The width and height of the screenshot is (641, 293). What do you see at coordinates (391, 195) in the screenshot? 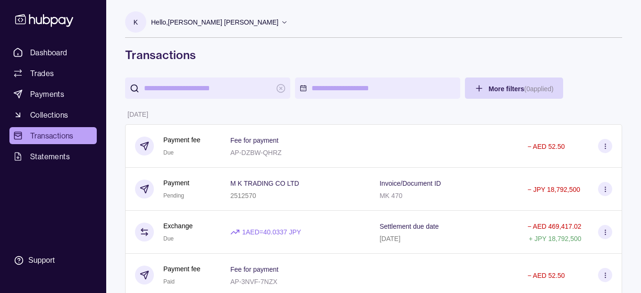
I see `p: MK 470` at bounding box center [391, 195].